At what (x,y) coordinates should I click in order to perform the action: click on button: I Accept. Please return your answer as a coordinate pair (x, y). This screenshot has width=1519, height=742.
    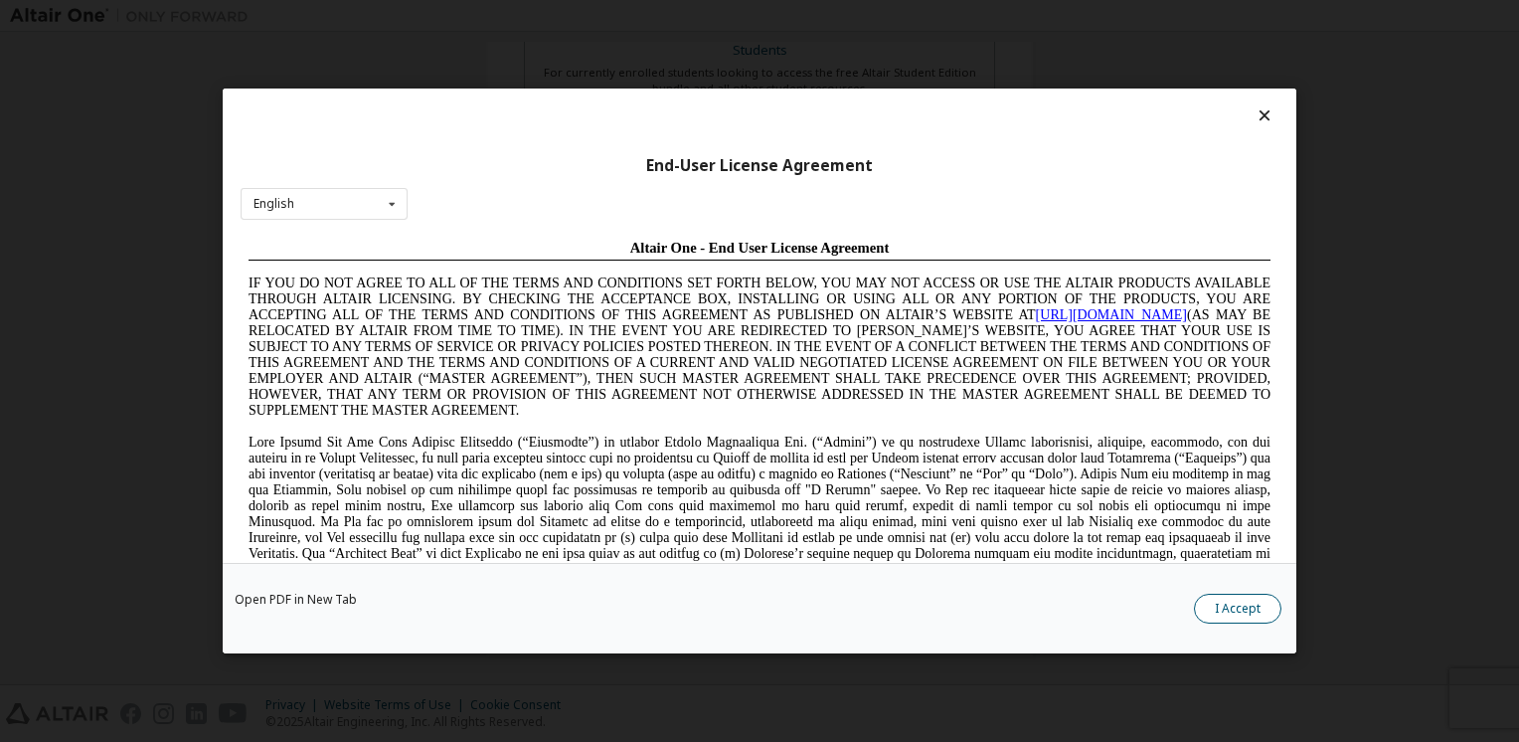
    Looking at the image, I should click on (1238, 609).